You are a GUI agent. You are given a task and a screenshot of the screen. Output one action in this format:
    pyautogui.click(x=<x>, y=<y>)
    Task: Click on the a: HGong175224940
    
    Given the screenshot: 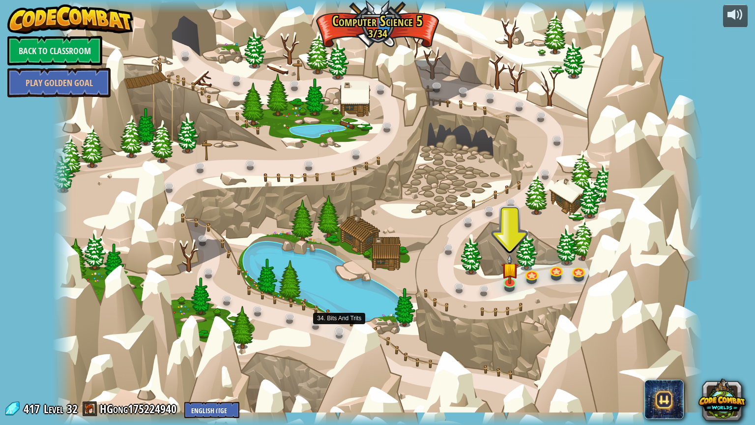 What is the action you would take?
    pyautogui.click(x=140, y=409)
    